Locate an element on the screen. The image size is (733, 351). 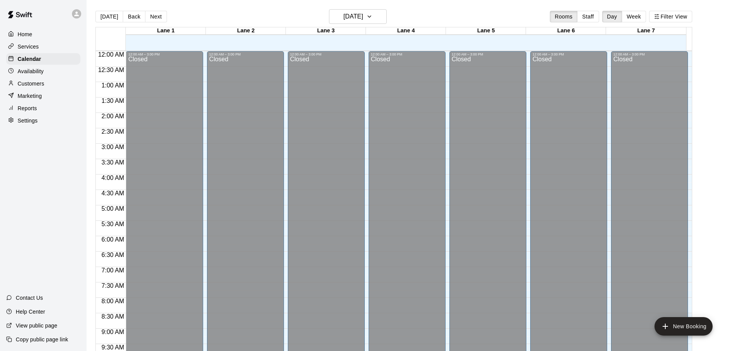
span: 12:00 AM is located at coordinates (111, 54).